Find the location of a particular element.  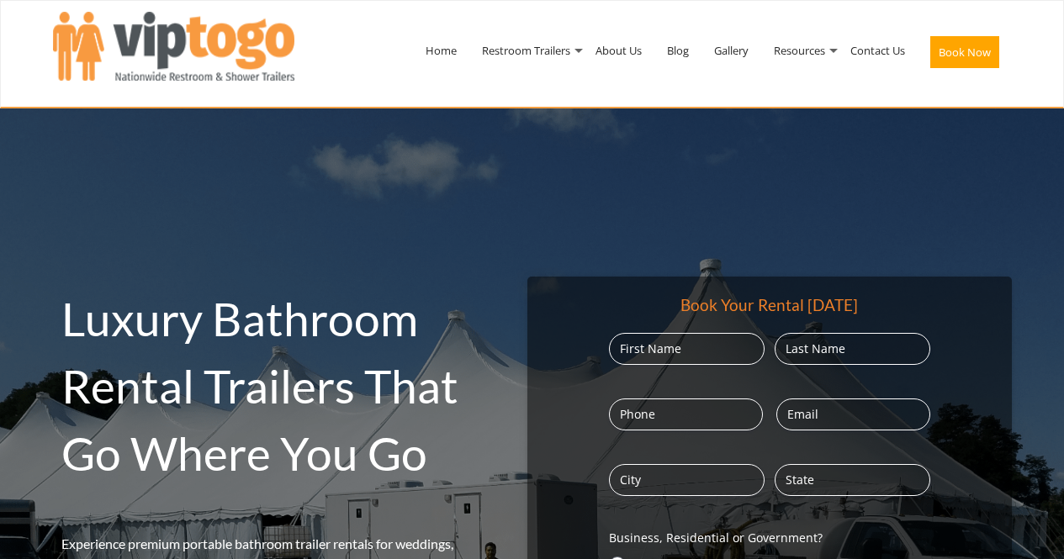

input: First Name is located at coordinates (686, 349).